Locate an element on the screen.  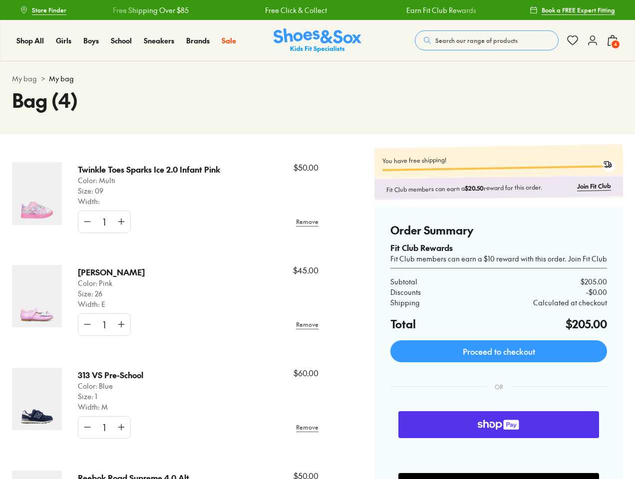
span: Brands is located at coordinates (198, 40).